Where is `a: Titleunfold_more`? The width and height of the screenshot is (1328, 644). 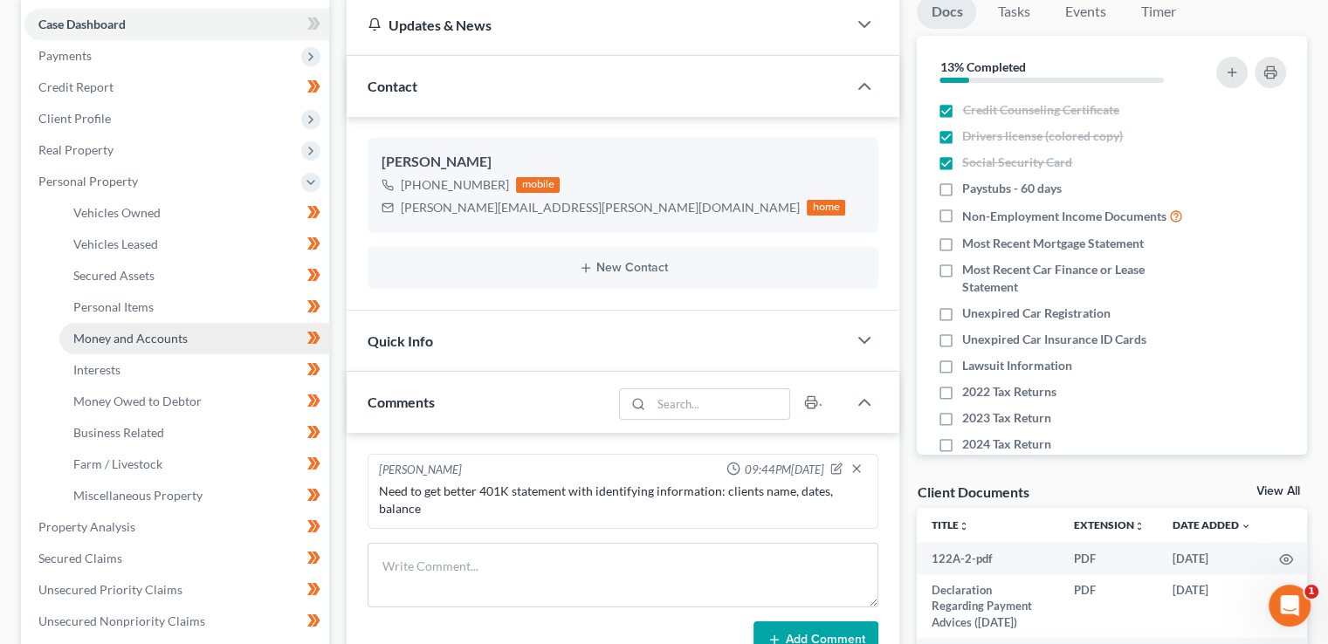
a: Titleunfold_more is located at coordinates (949, 525).